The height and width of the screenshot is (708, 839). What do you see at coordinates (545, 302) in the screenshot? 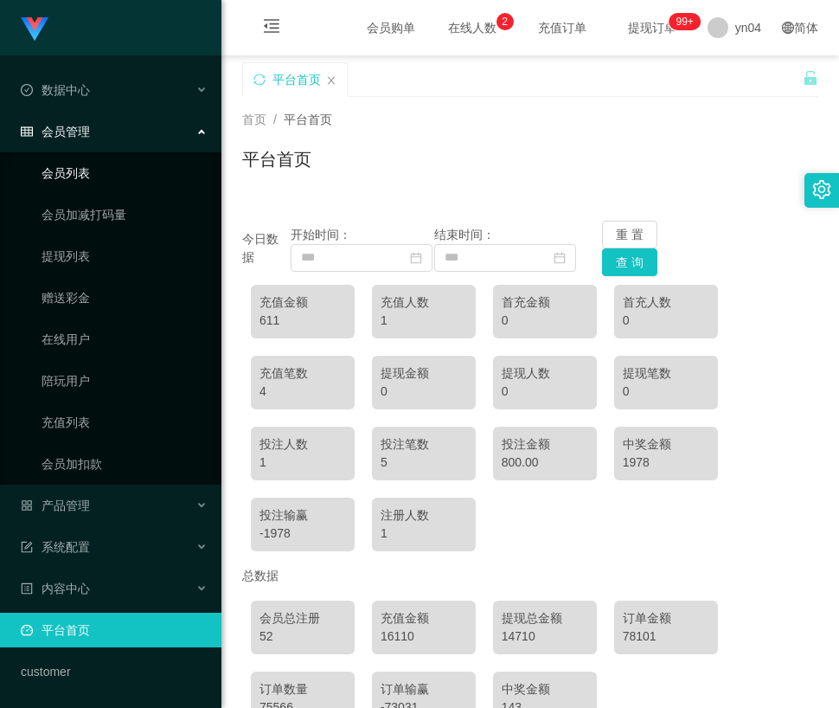
I see `div: 首充金额` at bounding box center [545, 302].